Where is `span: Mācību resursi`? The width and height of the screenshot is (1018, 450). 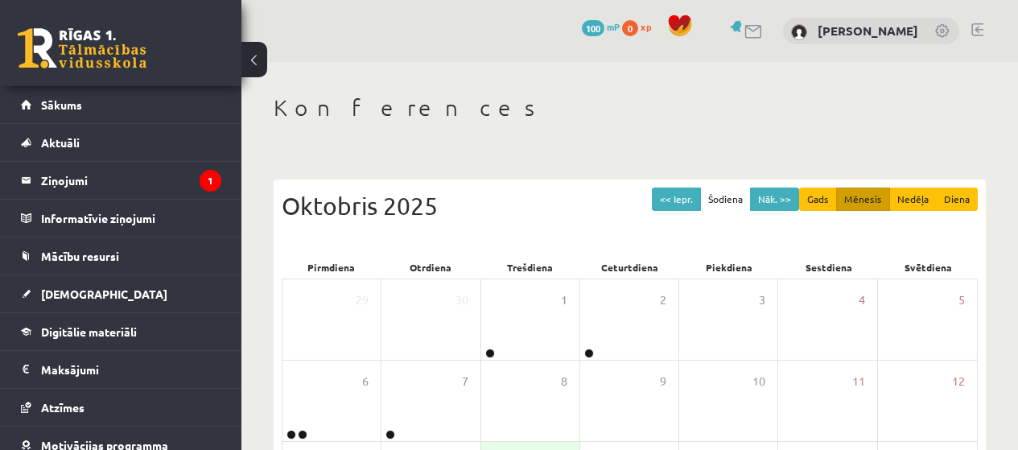 span: Mācību resursi is located at coordinates (80, 256).